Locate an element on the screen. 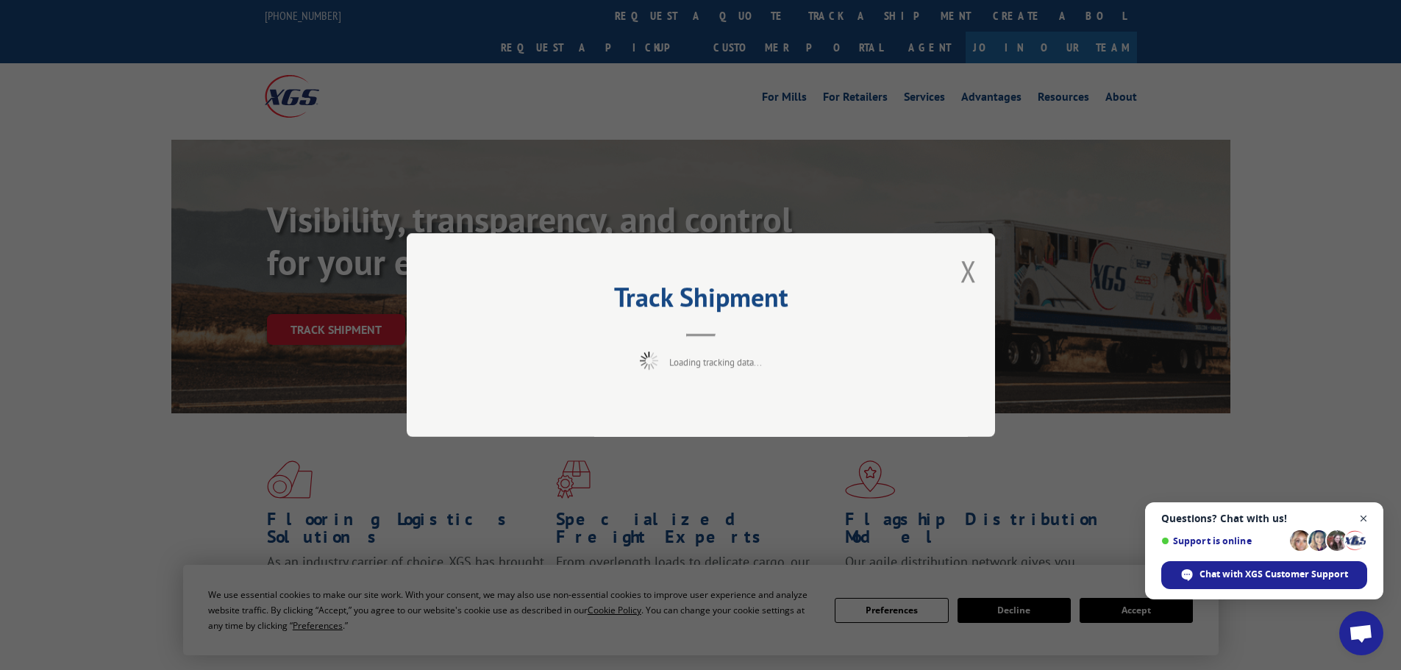 Image resolution: width=1401 pixels, height=670 pixels. h2: Track Shipment is located at coordinates (701, 301).